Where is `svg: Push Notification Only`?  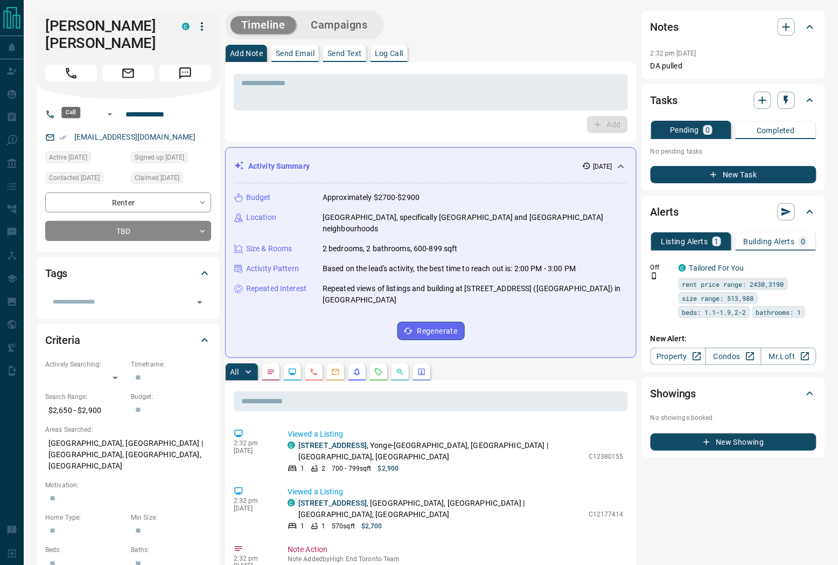 svg: Push Notification Only is located at coordinates (655, 276).